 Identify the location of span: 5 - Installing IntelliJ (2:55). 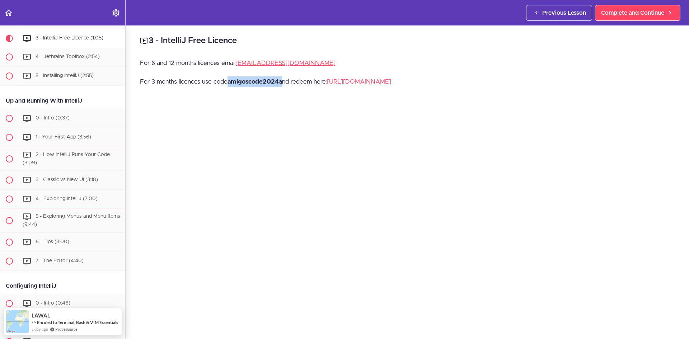
(65, 76).